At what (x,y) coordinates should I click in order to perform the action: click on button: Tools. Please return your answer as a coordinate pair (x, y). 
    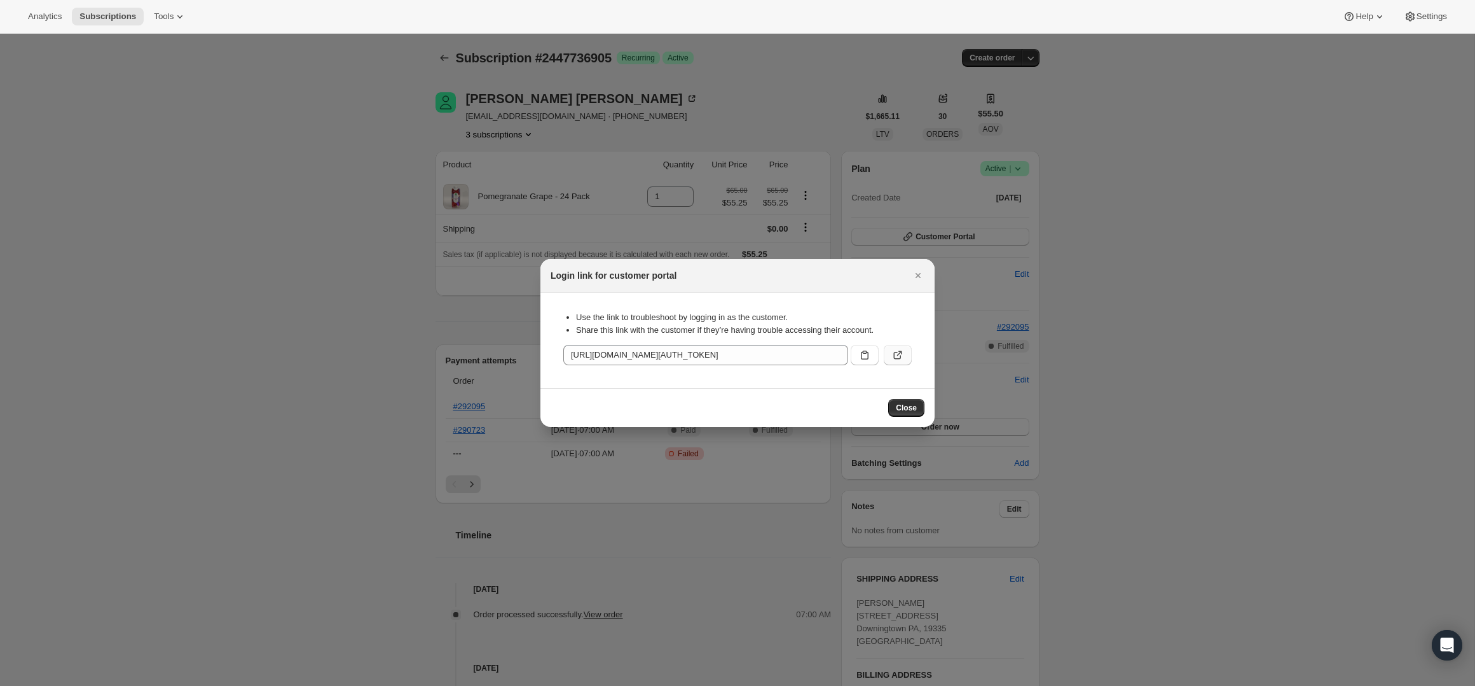
    Looking at the image, I should click on (170, 17).